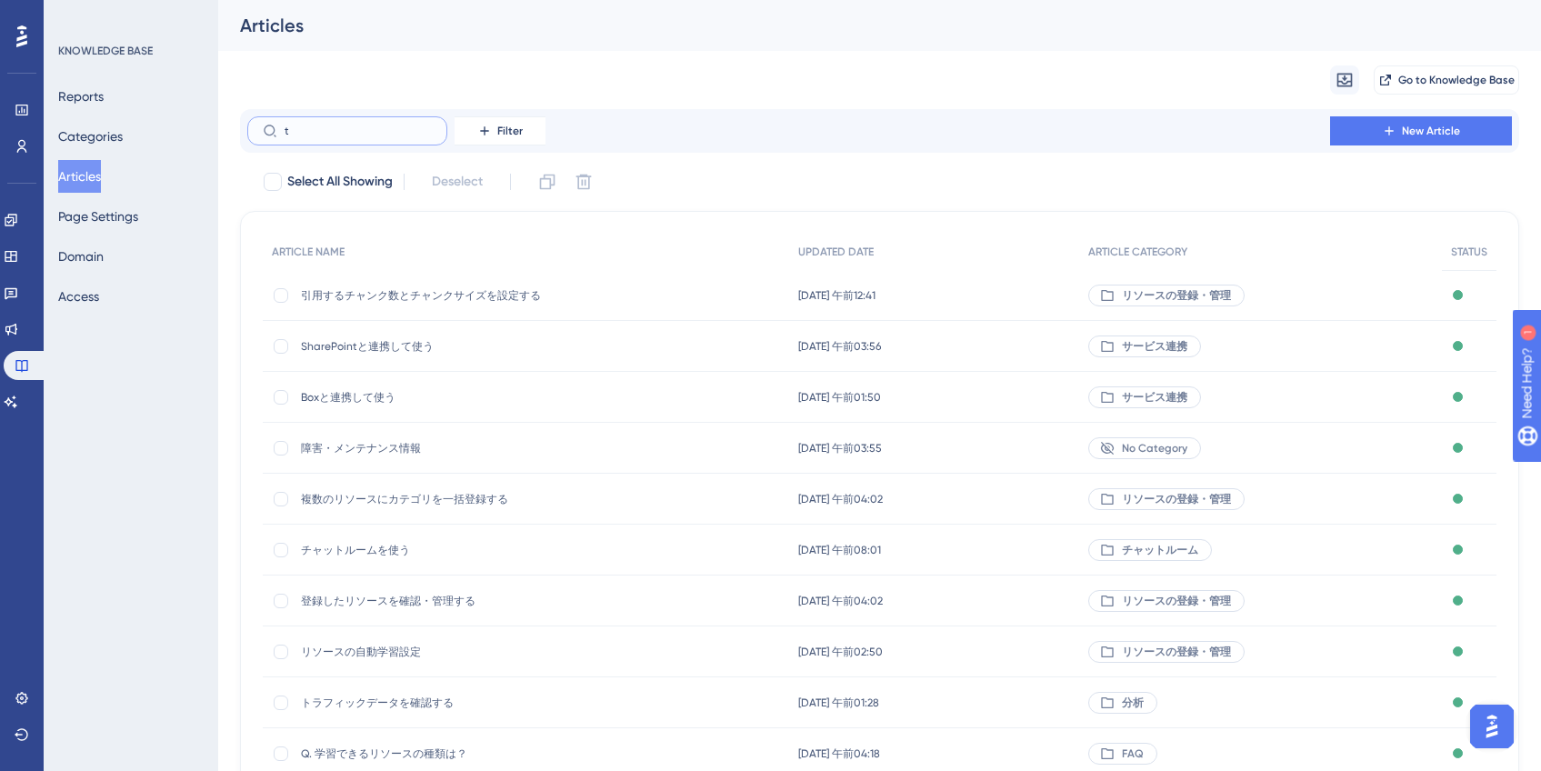  Describe the element at coordinates (446, 703) in the screenshot. I see `span: トラフィックデータを確認する` at that location.